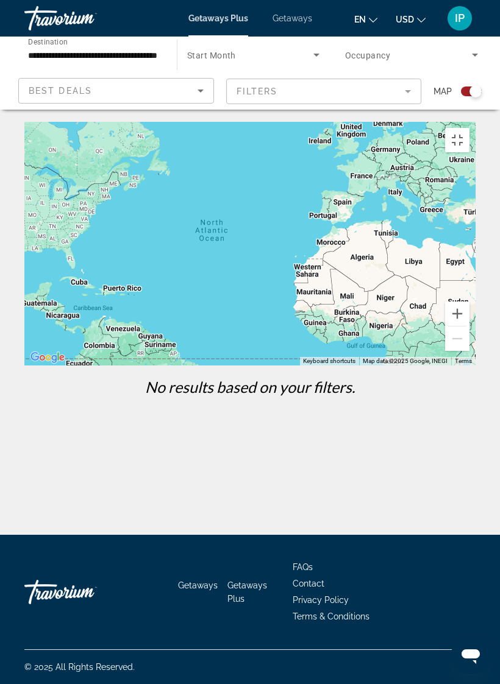  Describe the element at coordinates (116, 91) in the screenshot. I see `mat-select: Sort by` at that location.